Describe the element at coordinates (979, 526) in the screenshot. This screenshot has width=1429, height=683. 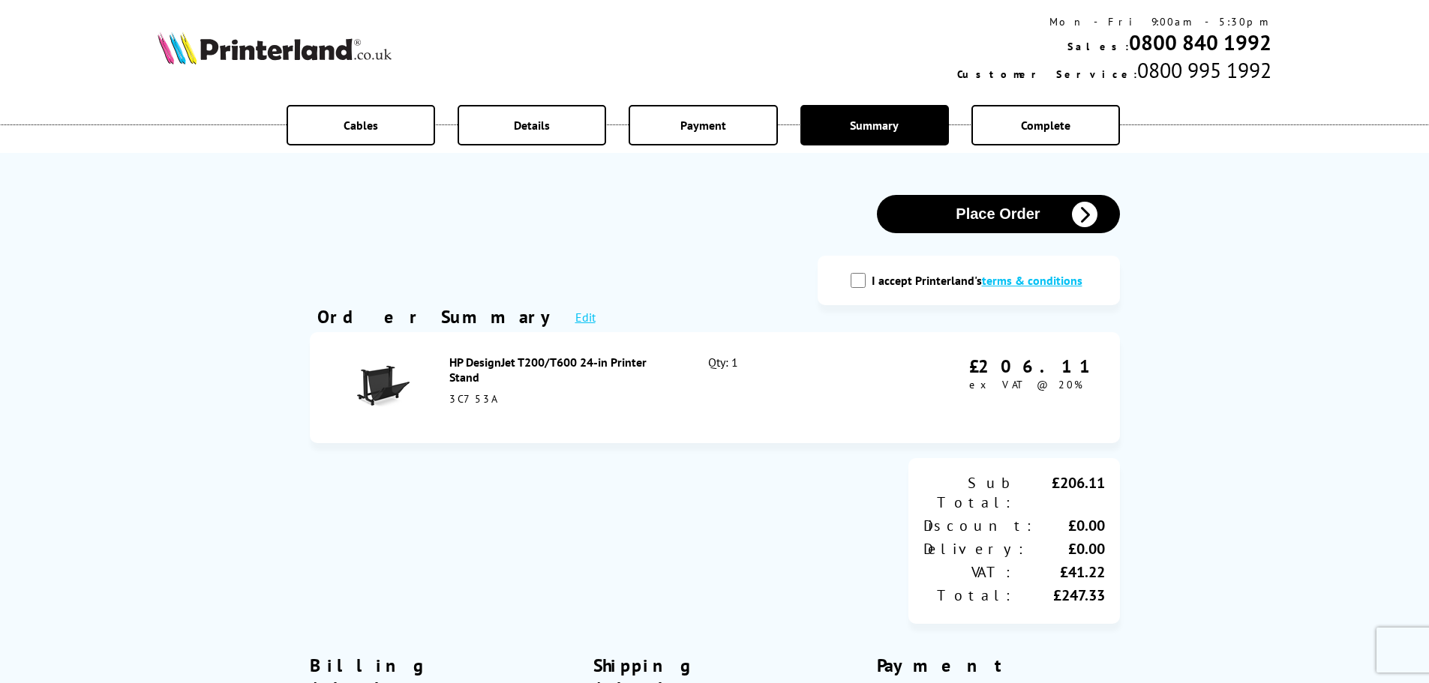
I see `div: Discount:` at that location.